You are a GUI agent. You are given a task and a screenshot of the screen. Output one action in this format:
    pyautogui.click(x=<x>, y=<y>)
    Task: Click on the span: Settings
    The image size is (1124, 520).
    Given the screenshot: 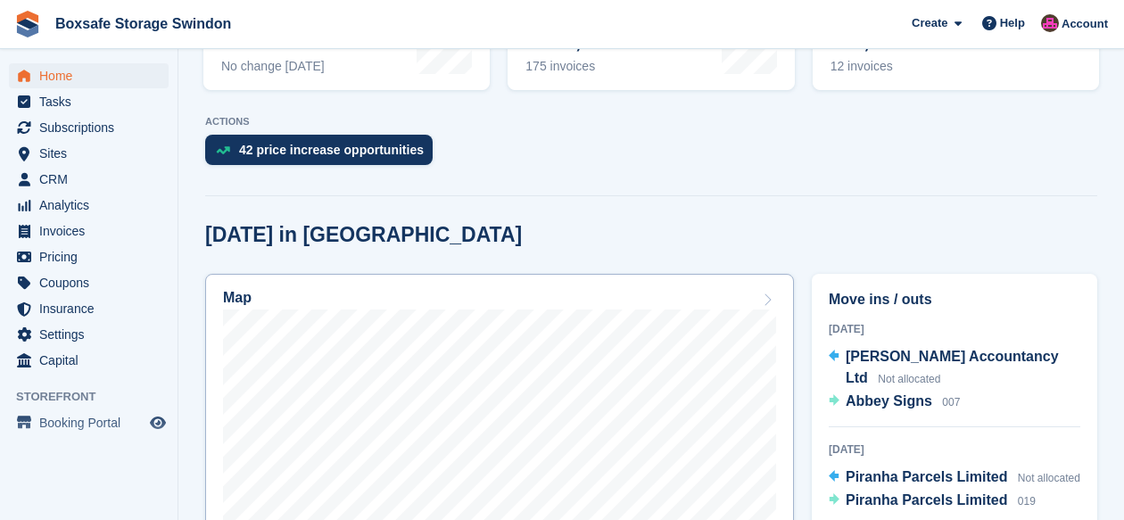 What is the action you would take?
    pyautogui.click(x=93, y=335)
    